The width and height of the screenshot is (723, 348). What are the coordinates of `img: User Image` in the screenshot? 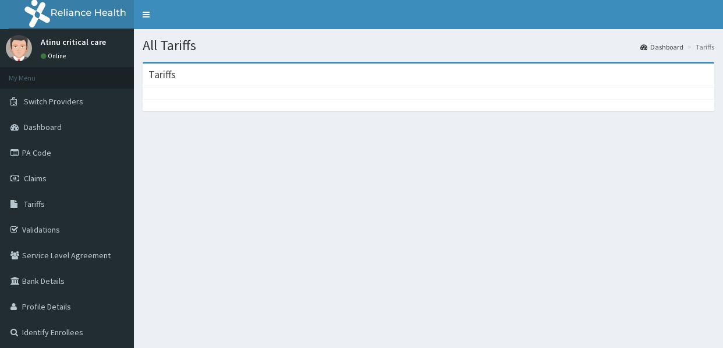 It's located at (19, 48).